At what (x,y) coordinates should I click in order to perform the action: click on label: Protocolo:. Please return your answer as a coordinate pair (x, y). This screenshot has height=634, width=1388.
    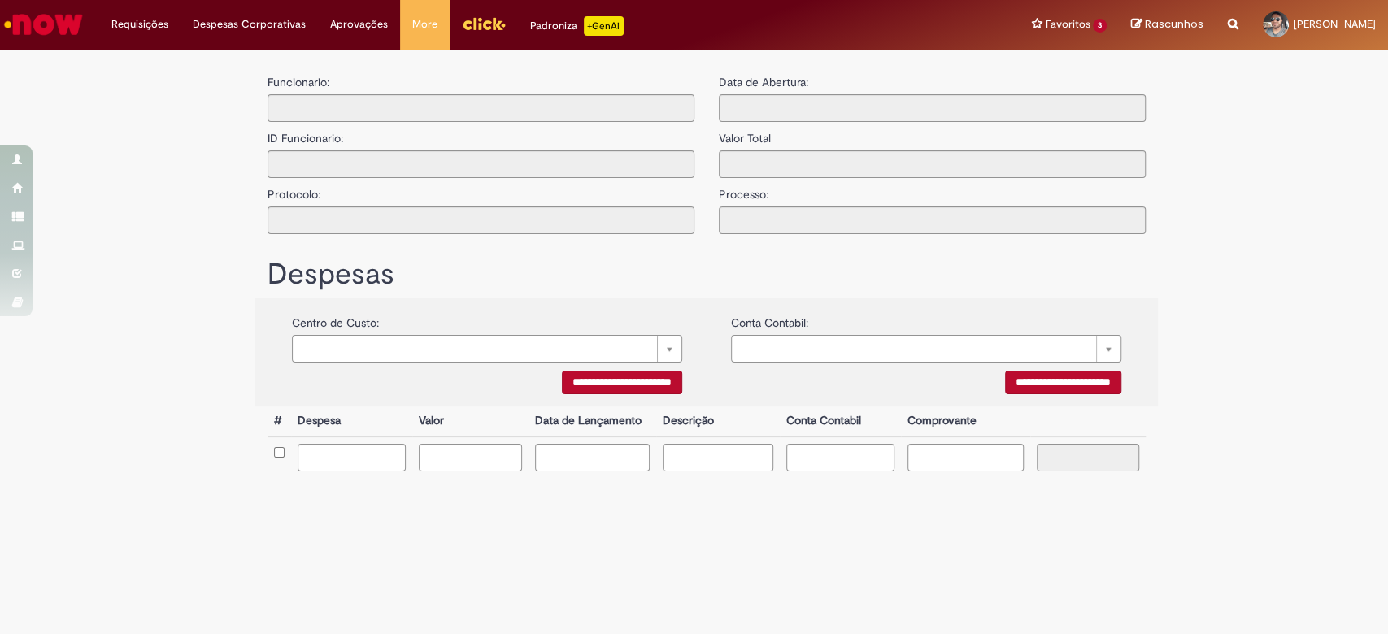
    Looking at the image, I should click on (293, 190).